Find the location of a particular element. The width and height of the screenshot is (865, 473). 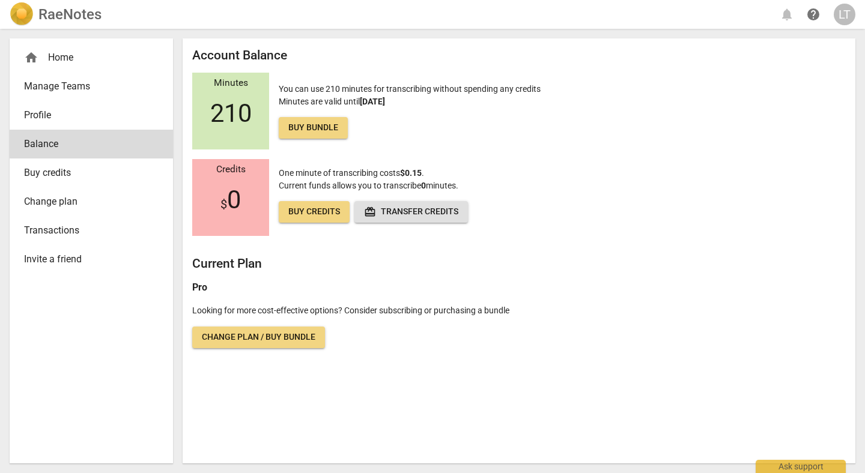

b: Pro is located at coordinates (199, 287).